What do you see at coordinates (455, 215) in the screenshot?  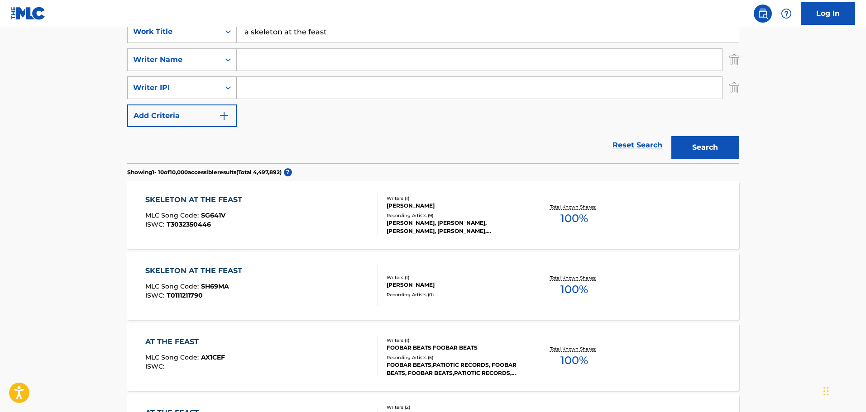 I see `div: Recording Artists ( 9 )` at bounding box center [455, 215].